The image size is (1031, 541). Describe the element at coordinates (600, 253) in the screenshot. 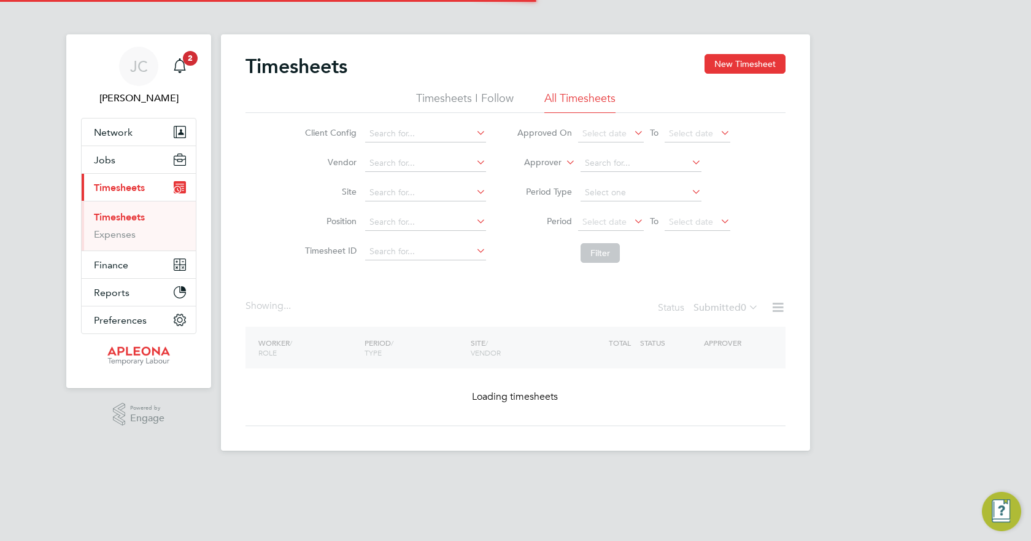

I see `button: Filter` at that location.